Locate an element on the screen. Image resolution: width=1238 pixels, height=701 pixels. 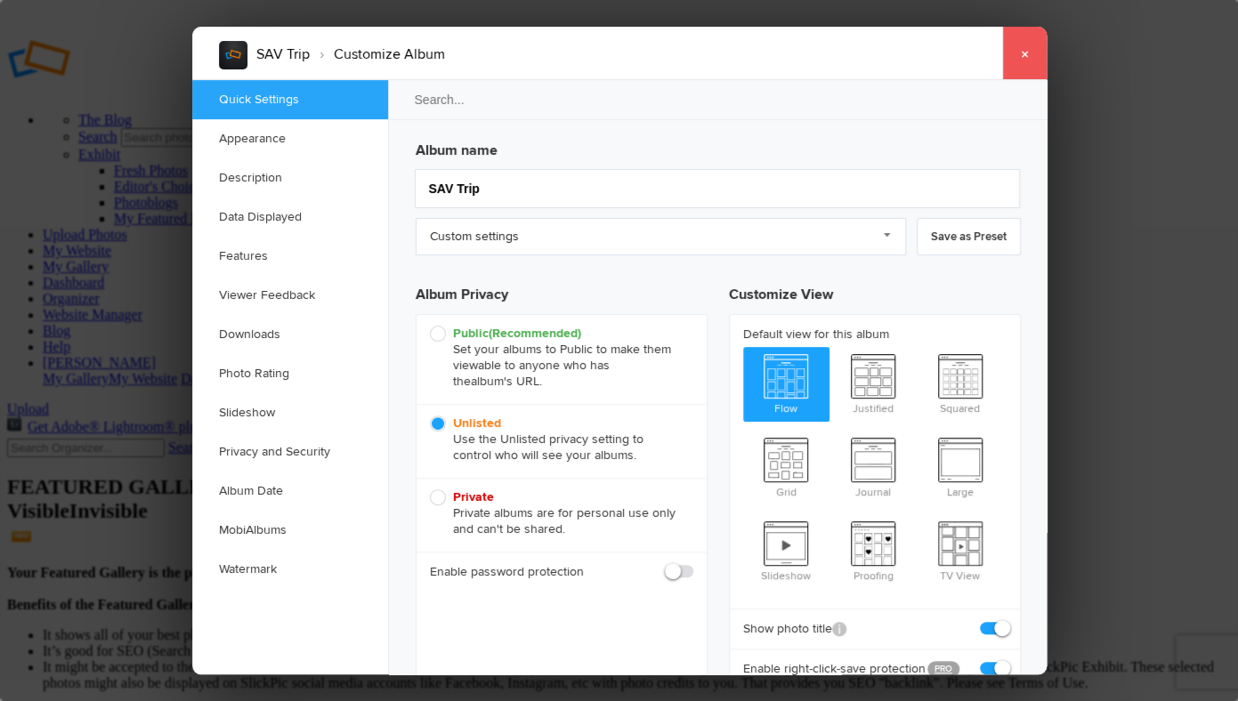
b: Default view for this album is located at coordinates (875, 335).